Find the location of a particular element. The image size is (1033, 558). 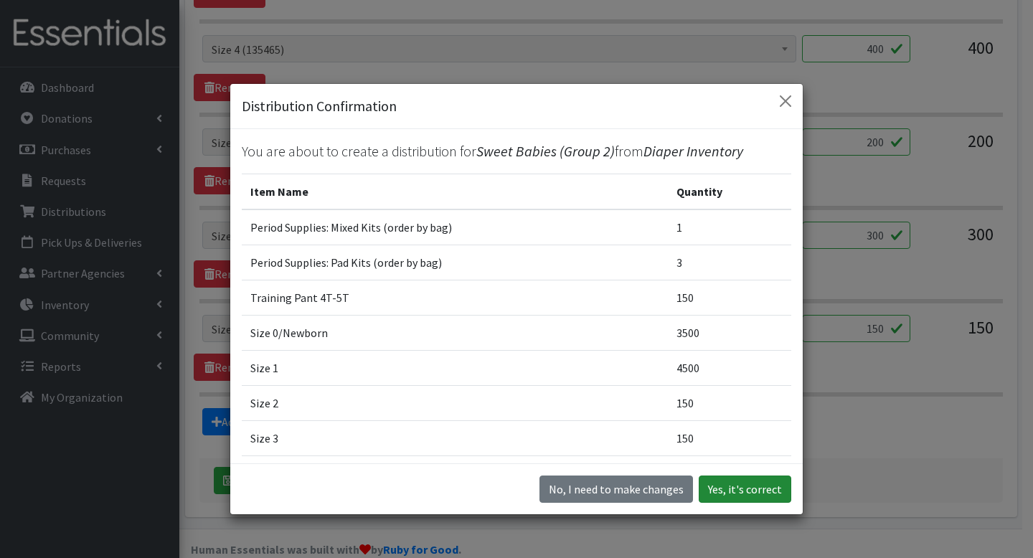

button: Close is located at coordinates (785, 101).